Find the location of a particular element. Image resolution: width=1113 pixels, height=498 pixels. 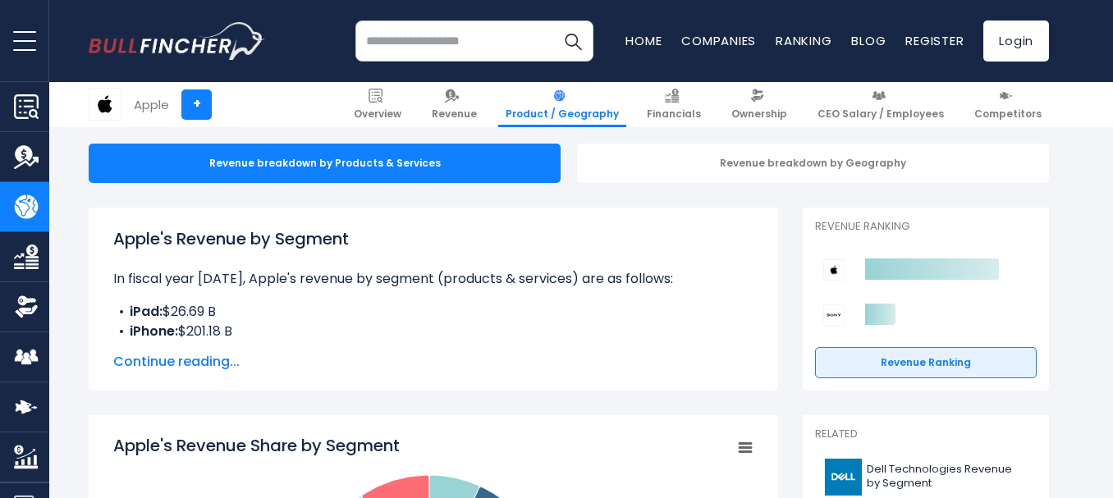

span: Dell Technologies Revenue by Segment is located at coordinates (947, 477).